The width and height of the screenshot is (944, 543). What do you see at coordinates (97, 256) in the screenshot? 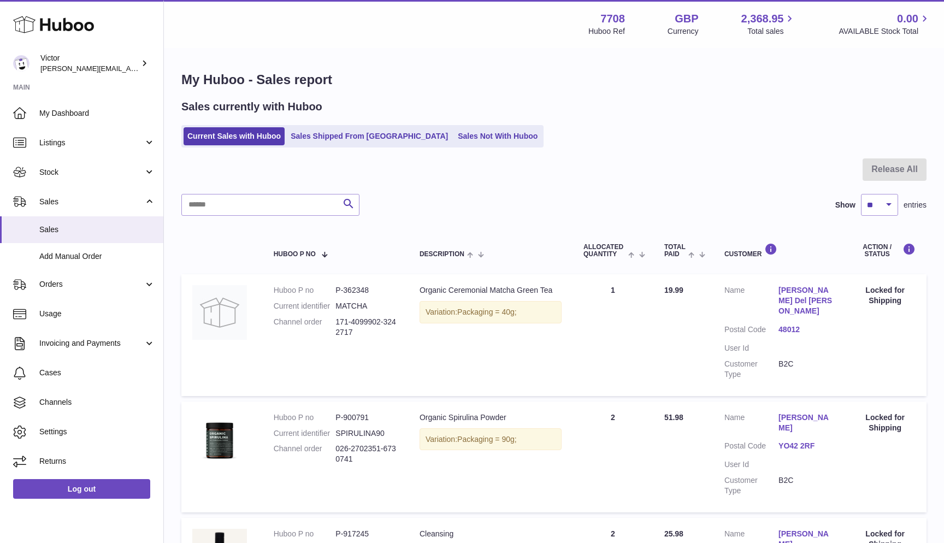
I see `span: Add Manual Order` at bounding box center [97, 256].